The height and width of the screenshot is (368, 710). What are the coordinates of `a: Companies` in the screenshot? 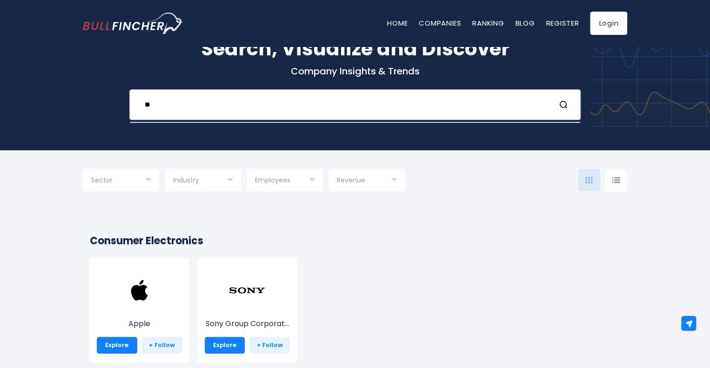 It's located at (440, 23).